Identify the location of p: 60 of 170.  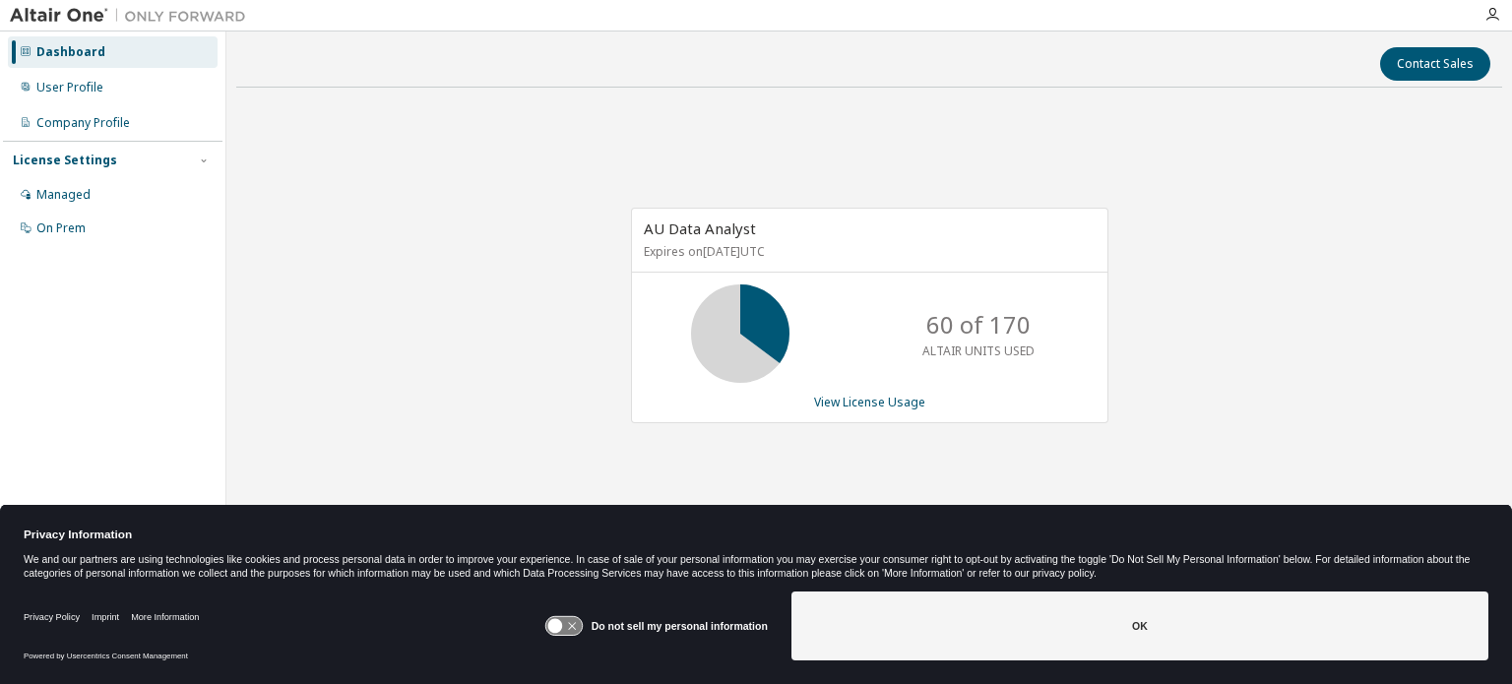
(979, 325).